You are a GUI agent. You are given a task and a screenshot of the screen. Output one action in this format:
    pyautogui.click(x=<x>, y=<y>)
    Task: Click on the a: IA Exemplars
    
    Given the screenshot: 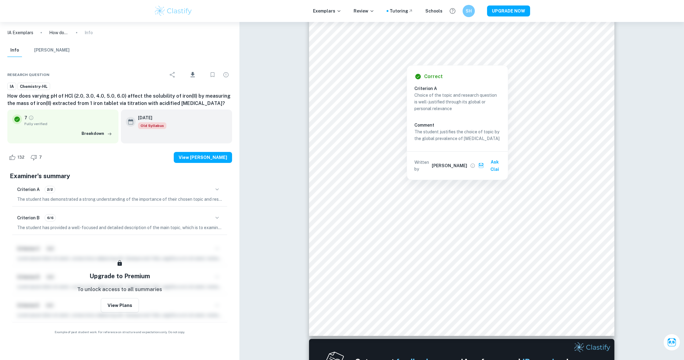 What is the action you would take?
    pyautogui.click(x=20, y=33)
    